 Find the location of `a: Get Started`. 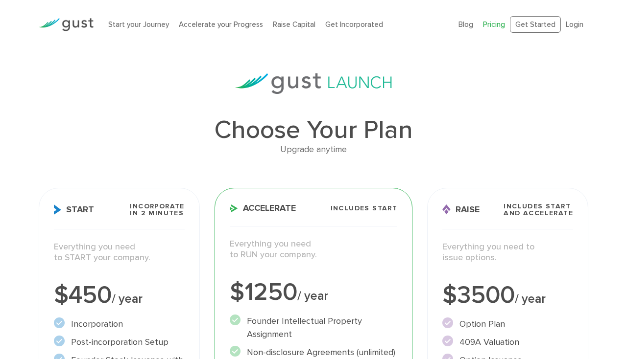

a: Get Started is located at coordinates (535, 24).